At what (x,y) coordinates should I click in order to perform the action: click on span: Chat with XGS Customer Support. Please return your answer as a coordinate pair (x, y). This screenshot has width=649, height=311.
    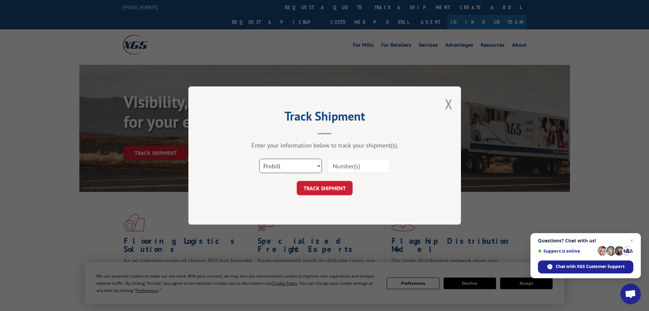
    Looking at the image, I should click on (590, 266).